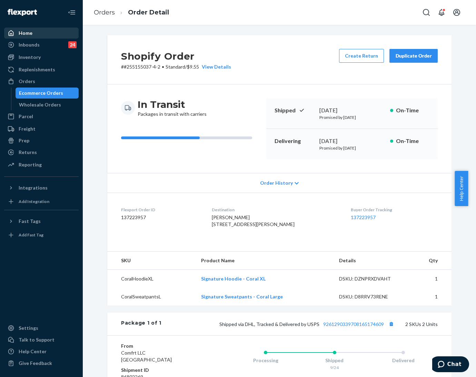  What do you see at coordinates (30, 165) in the screenshot?
I see `div: Reporting` at bounding box center [30, 165].